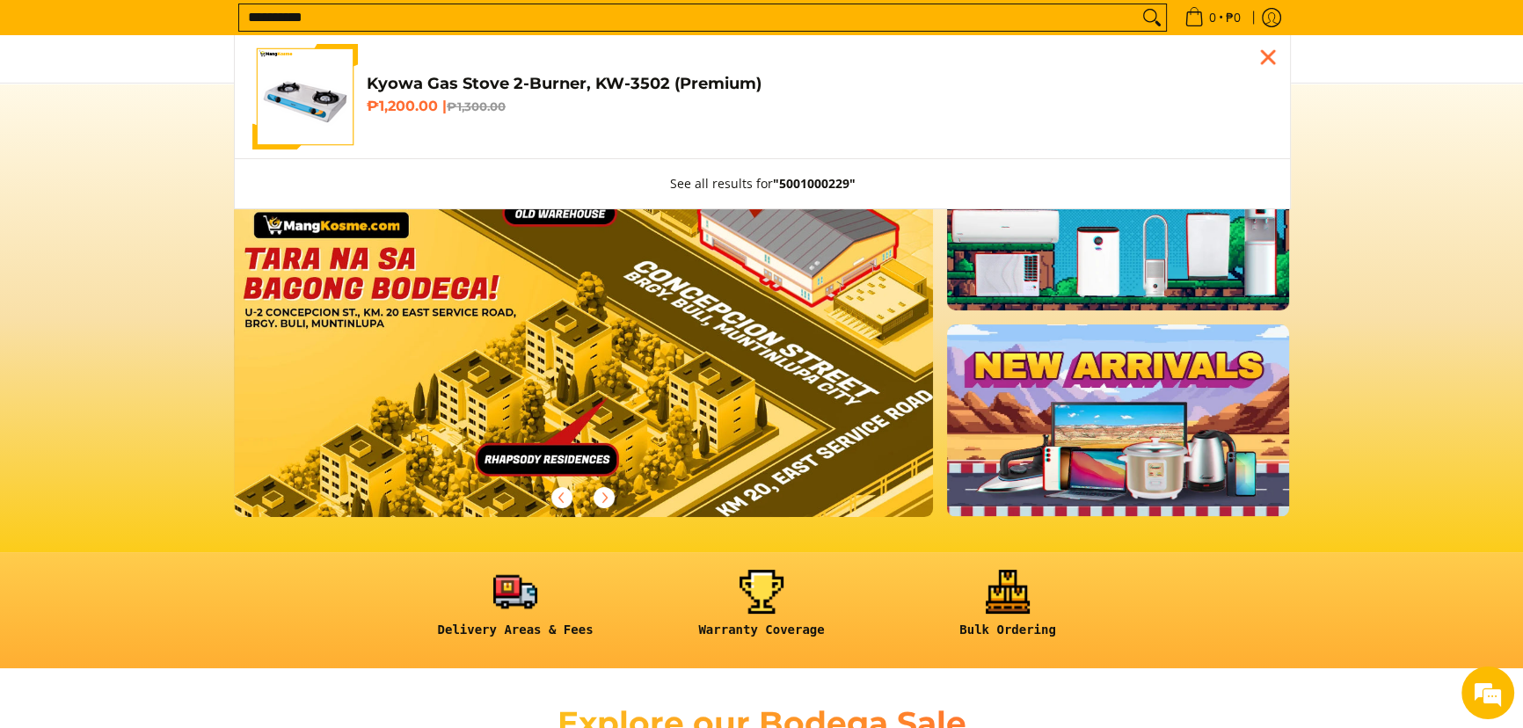 The width and height of the screenshot is (1523, 728). Describe the element at coordinates (762, 610) in the screenshot. I see `a: <h6><strong>Warranty Coverage</strong></h6>` at that location.